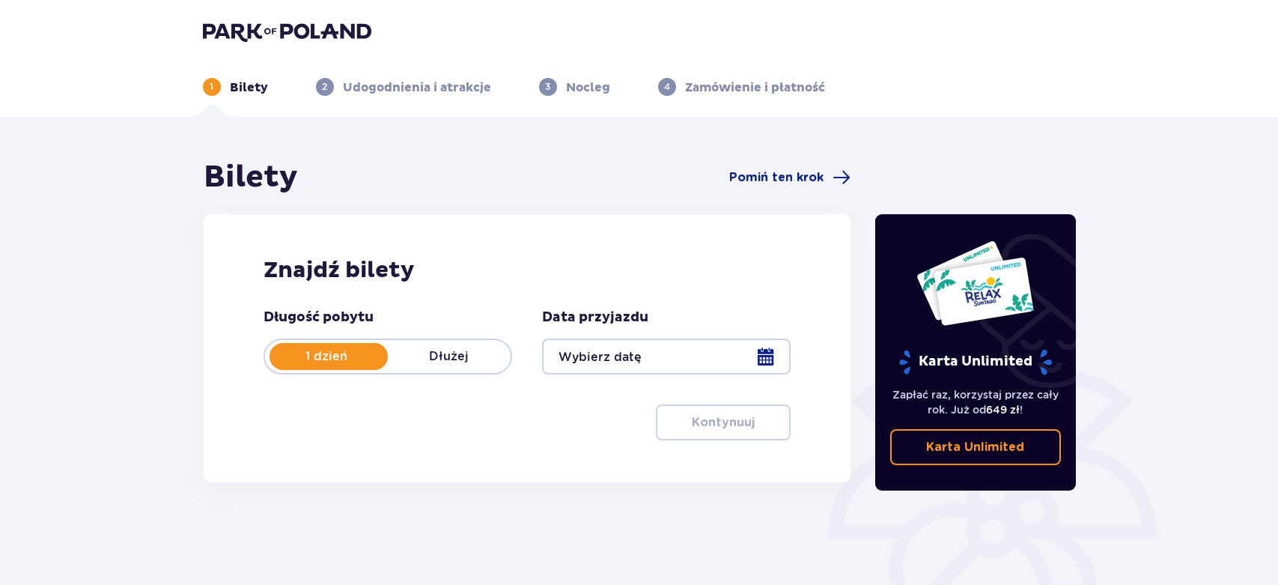 This screenshot has height=585, width=1278. What do you see at coordinates (318, 317) in the screenshot?
I see `p: Długość pobytu` at bounding box center [318, 317].